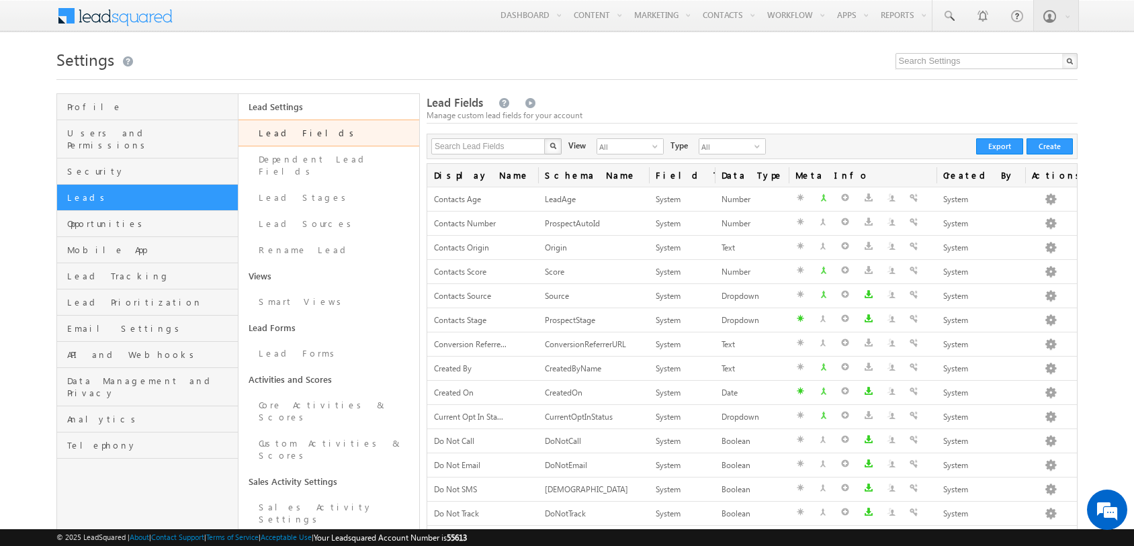 The image size is (1134, 546). I want to click on span: Schema Name, so click(593, 175).